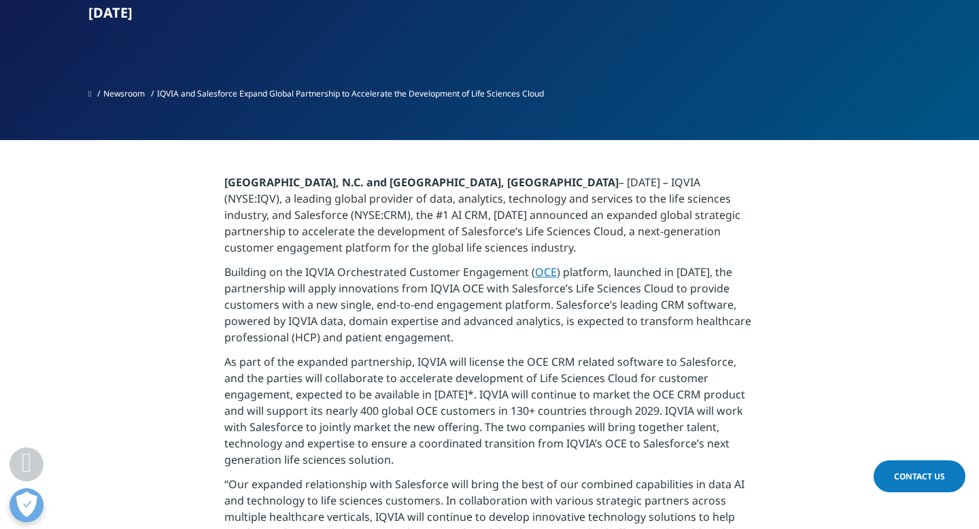 This screenshot has width=979, height=529. Describe the element at coordinates (919, 476) in the screenshot. I see `a: Contact Us` at that location.